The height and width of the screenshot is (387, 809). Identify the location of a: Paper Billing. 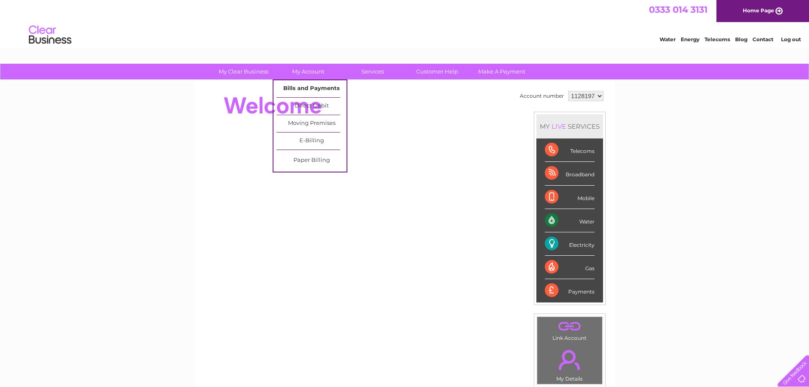
(311, 161).